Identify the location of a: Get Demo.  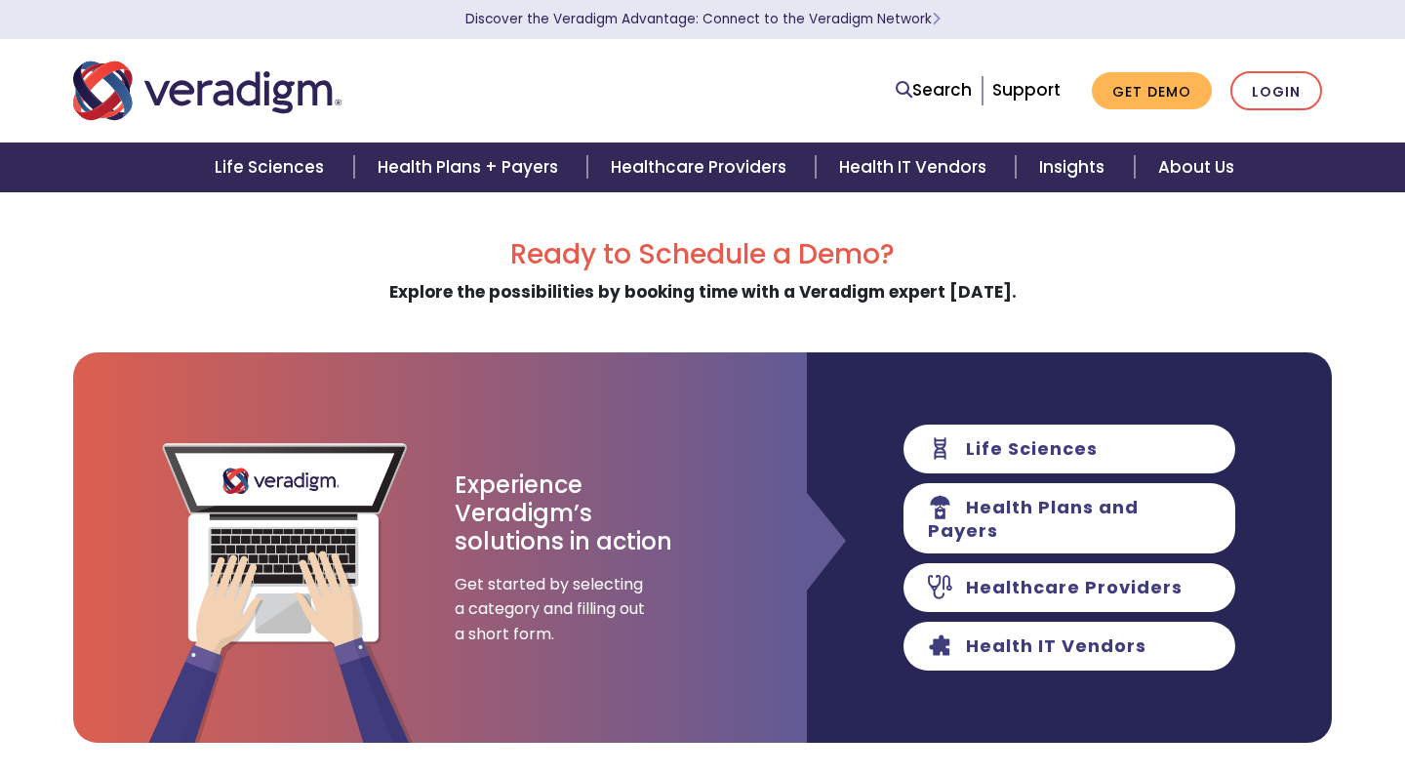
(1151, 91).